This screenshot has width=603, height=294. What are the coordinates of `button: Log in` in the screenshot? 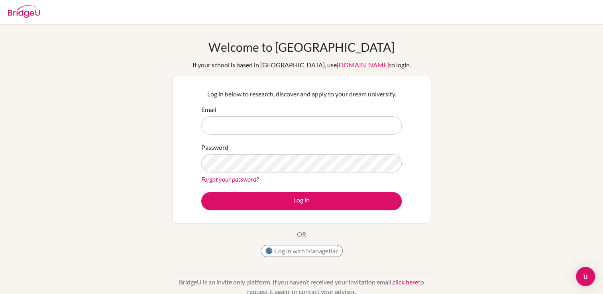 It's located at (301, 201).